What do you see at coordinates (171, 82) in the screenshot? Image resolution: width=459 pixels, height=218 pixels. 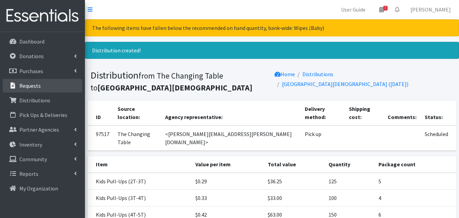 I see `small: from The Changing Table to` at bounding box center [171, 82].